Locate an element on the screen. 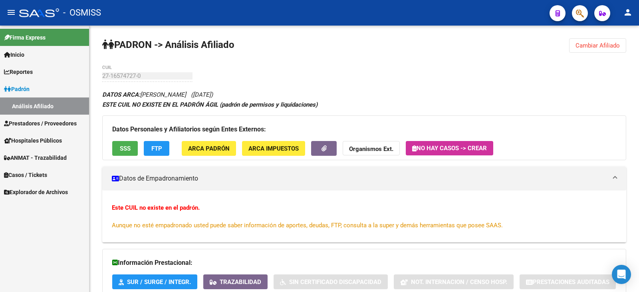 The width and height of the screenshot is (639, 292). div: Datos de Empadronamiento is located at coordinates (364, 216).